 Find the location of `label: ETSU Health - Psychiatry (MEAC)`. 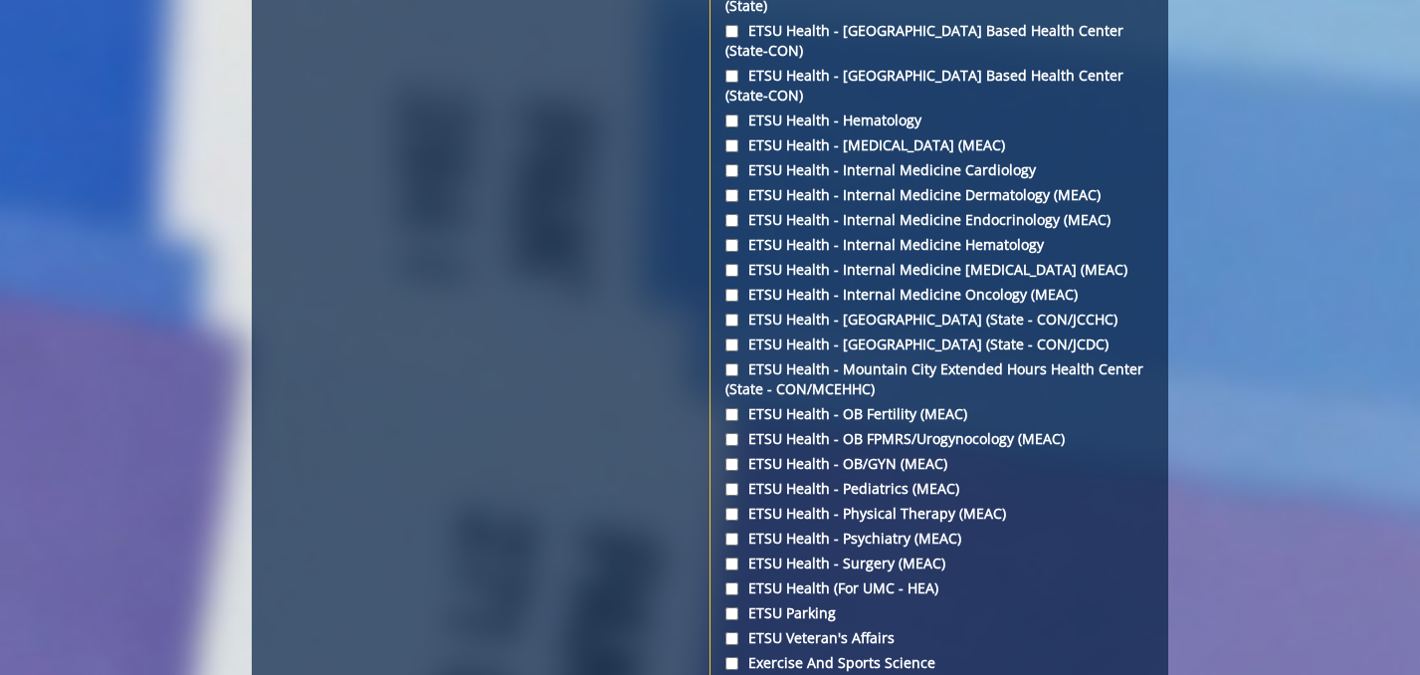

label: ETSU Health - Psychiatry (MEAC) is located at coordinates (939, 538).